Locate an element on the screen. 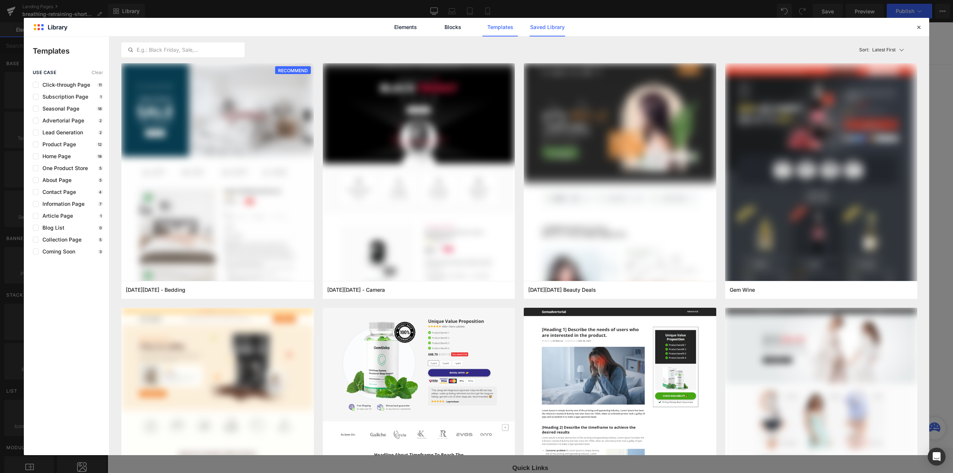  span: RECOMMEND is located at coordinates (293, 70).